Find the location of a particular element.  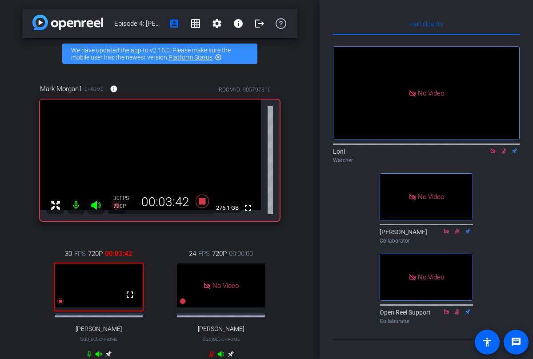

mat-icon: logout is located at coordinates (260, 24).